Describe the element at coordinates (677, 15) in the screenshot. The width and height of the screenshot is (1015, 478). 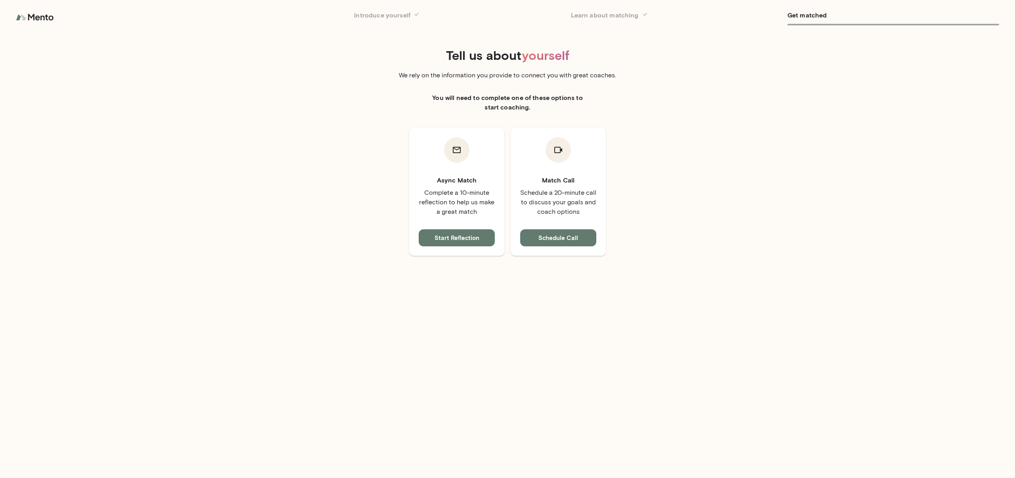
I see `h6: Learn about matching` at that location.